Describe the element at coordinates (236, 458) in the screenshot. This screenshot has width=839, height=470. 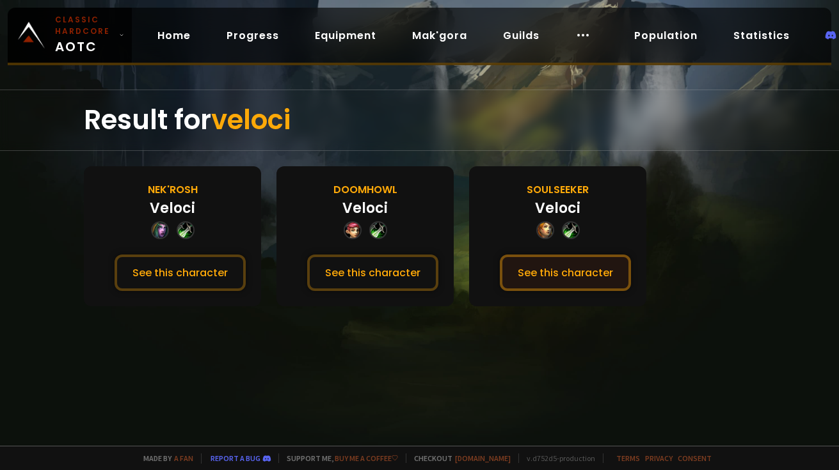
I see `a: Report a bug` at that location.